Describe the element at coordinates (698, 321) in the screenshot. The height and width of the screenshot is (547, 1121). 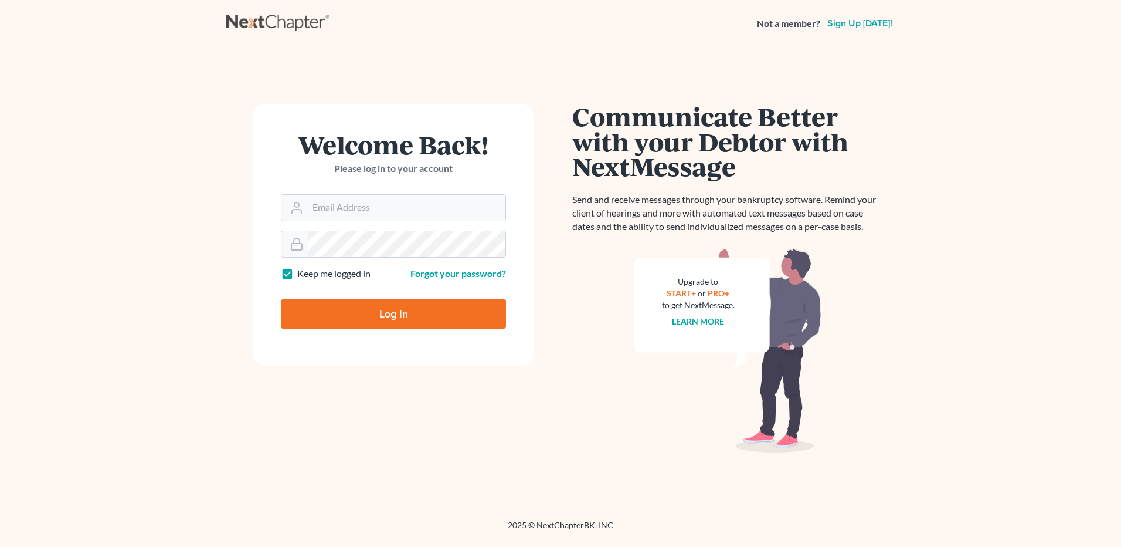
I see `a: Learn more` at that location.